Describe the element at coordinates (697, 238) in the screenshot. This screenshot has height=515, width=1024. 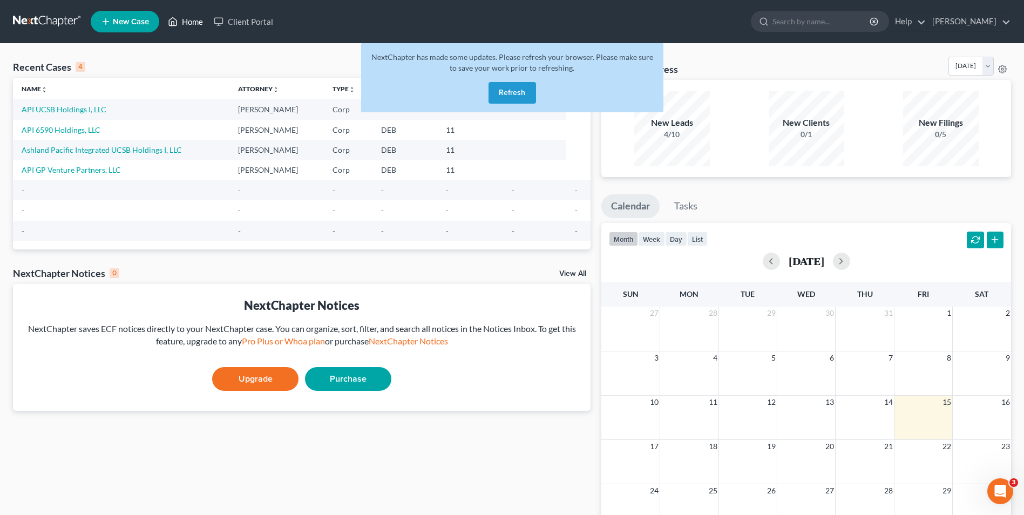
I see `button: list` at that location.